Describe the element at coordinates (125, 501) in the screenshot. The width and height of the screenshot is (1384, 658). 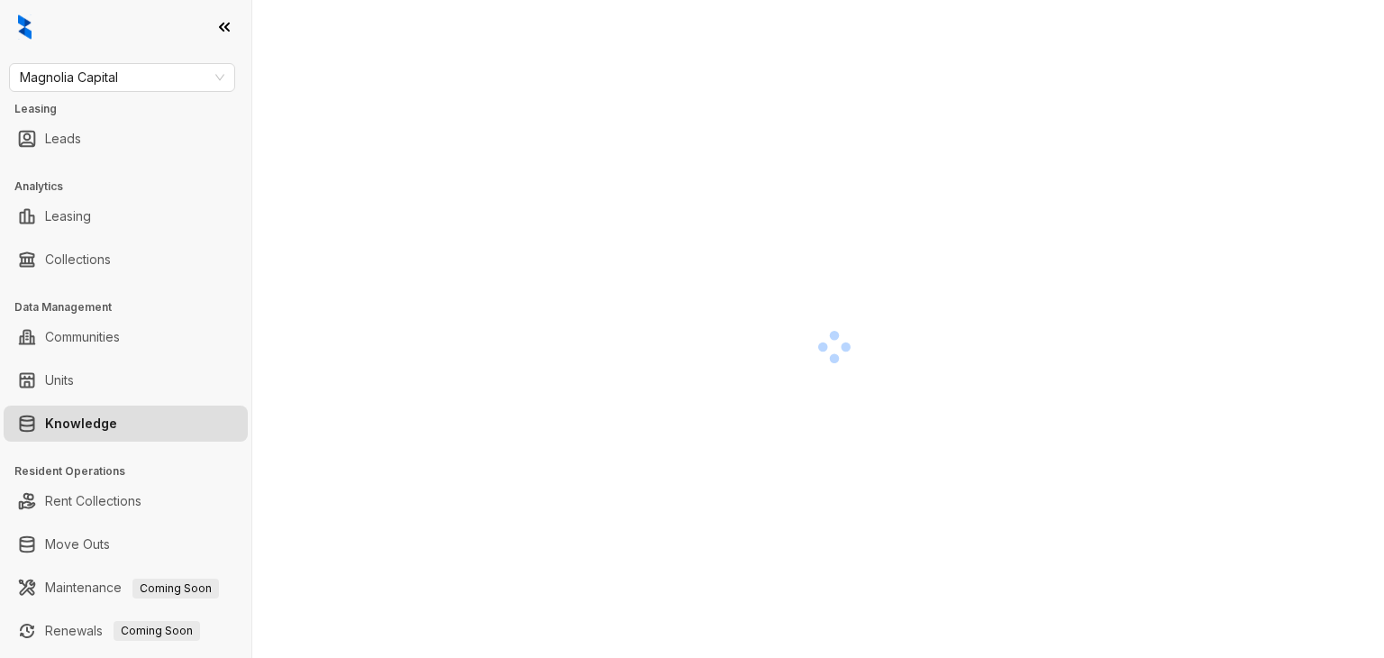
I see `li: Rent Collections` at that location.